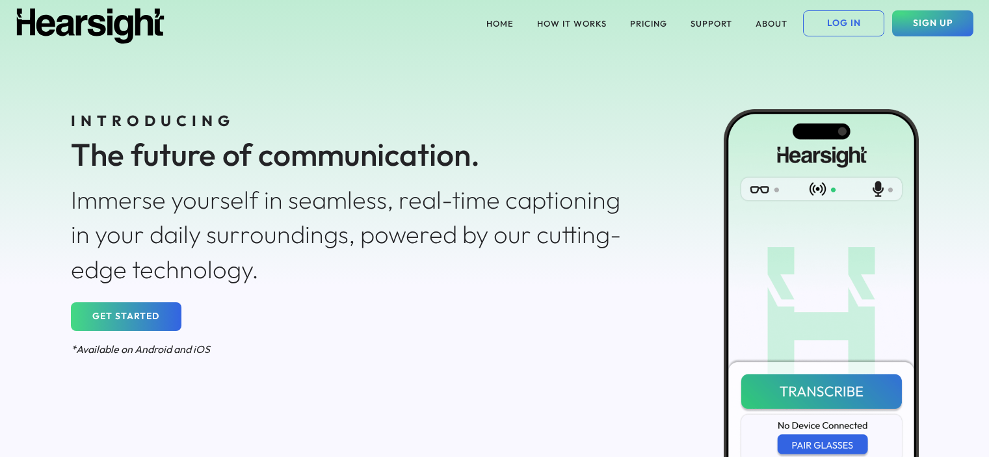 The height and width of the screenshot is (457, 989). What do you see at coordinates (126, 317) in the screenshot?
I see `button: GET STARTED` at bounding box center [126, 317].